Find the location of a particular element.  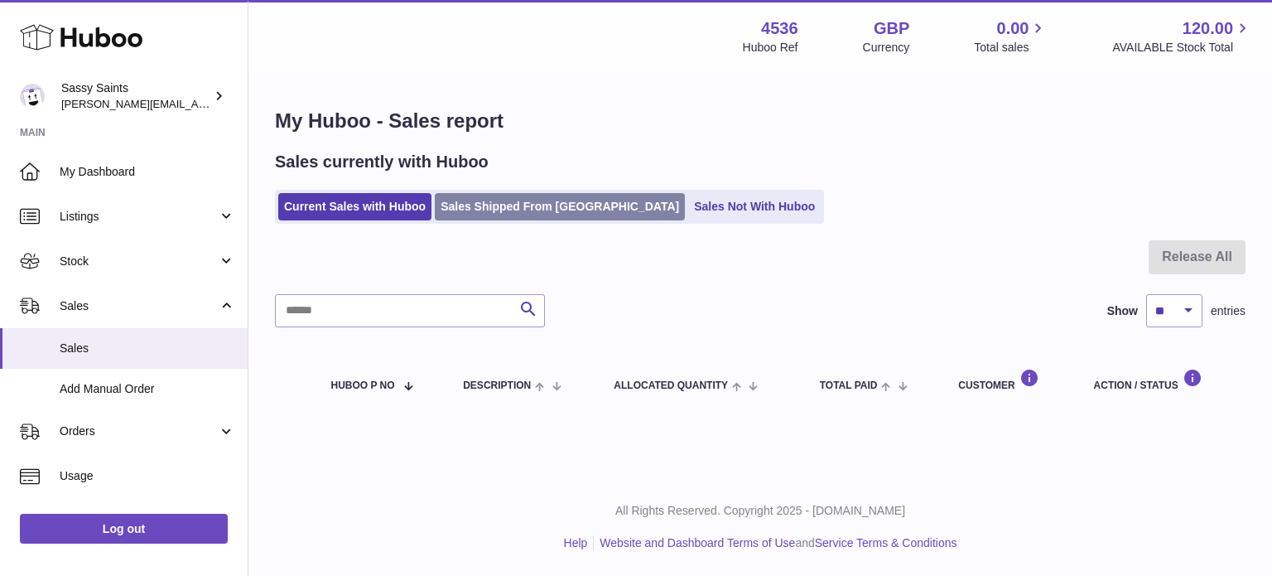

span: 120.00 is located at coordinates (1207, 28).